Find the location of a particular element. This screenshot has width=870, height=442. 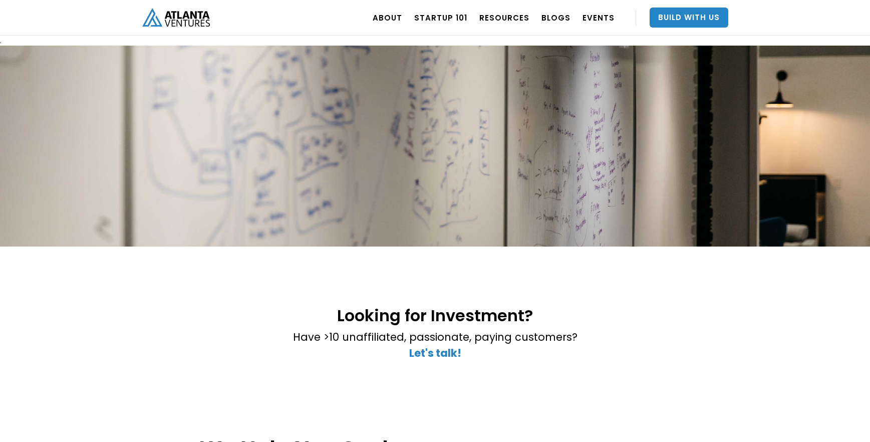

a: Startup 101 is located at coordinates (441, 18).